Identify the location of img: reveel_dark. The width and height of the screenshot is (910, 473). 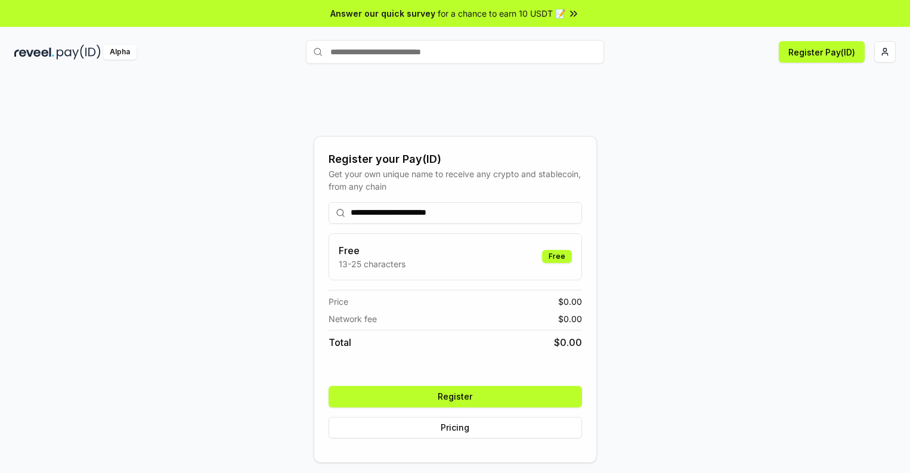
(34, 52).